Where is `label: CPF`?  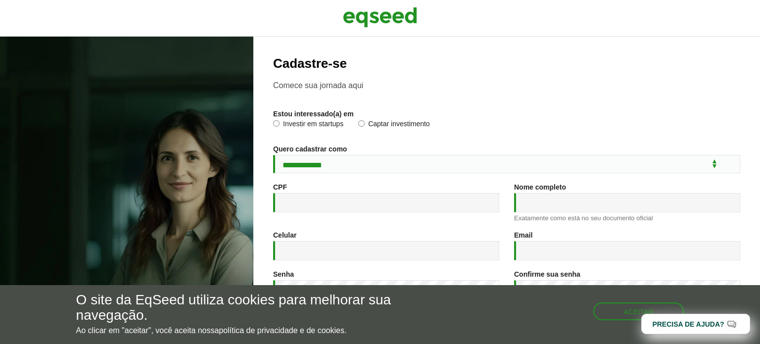 label: CPF is located at coordinates (280, 187).